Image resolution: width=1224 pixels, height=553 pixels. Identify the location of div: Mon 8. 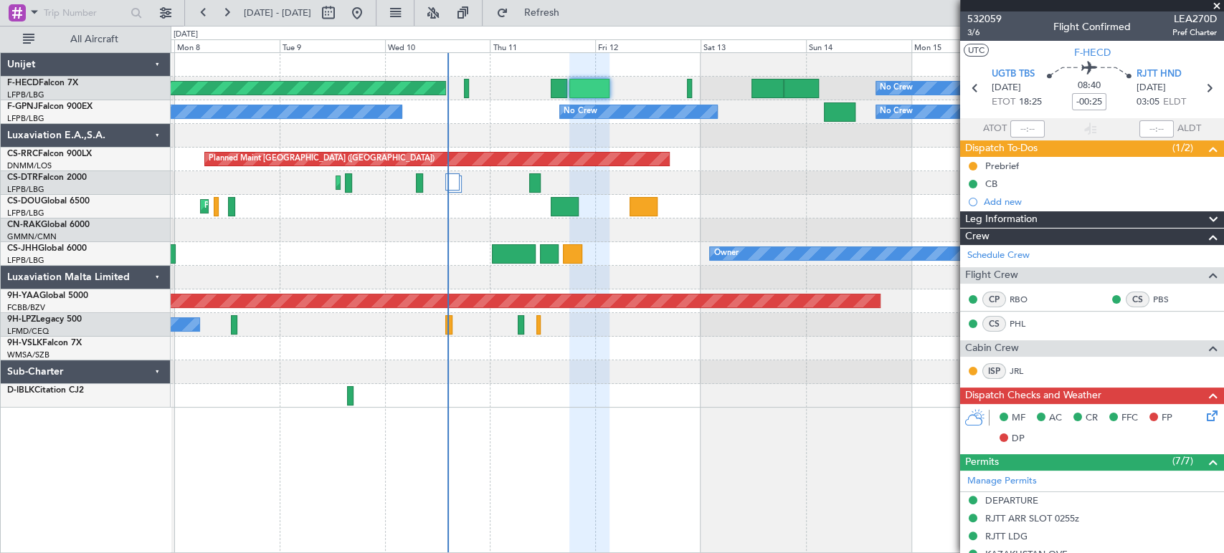
(226, 46).